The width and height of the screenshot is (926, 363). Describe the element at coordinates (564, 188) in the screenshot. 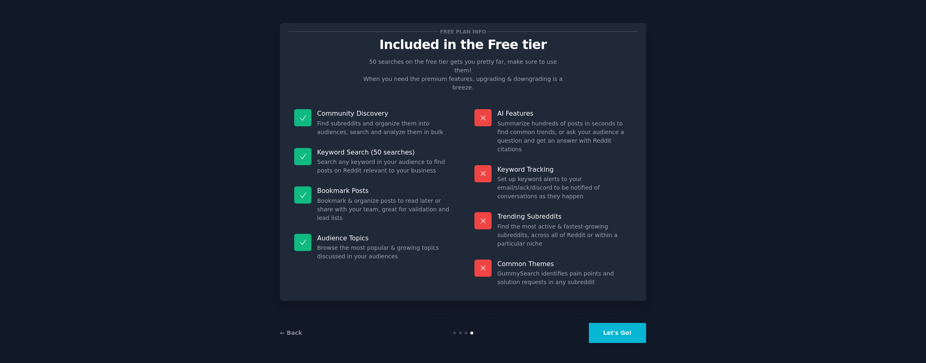

I see `dd: Set up keyword alerts to your email/slack/discord to be notified of conversations as they happen` at that location.